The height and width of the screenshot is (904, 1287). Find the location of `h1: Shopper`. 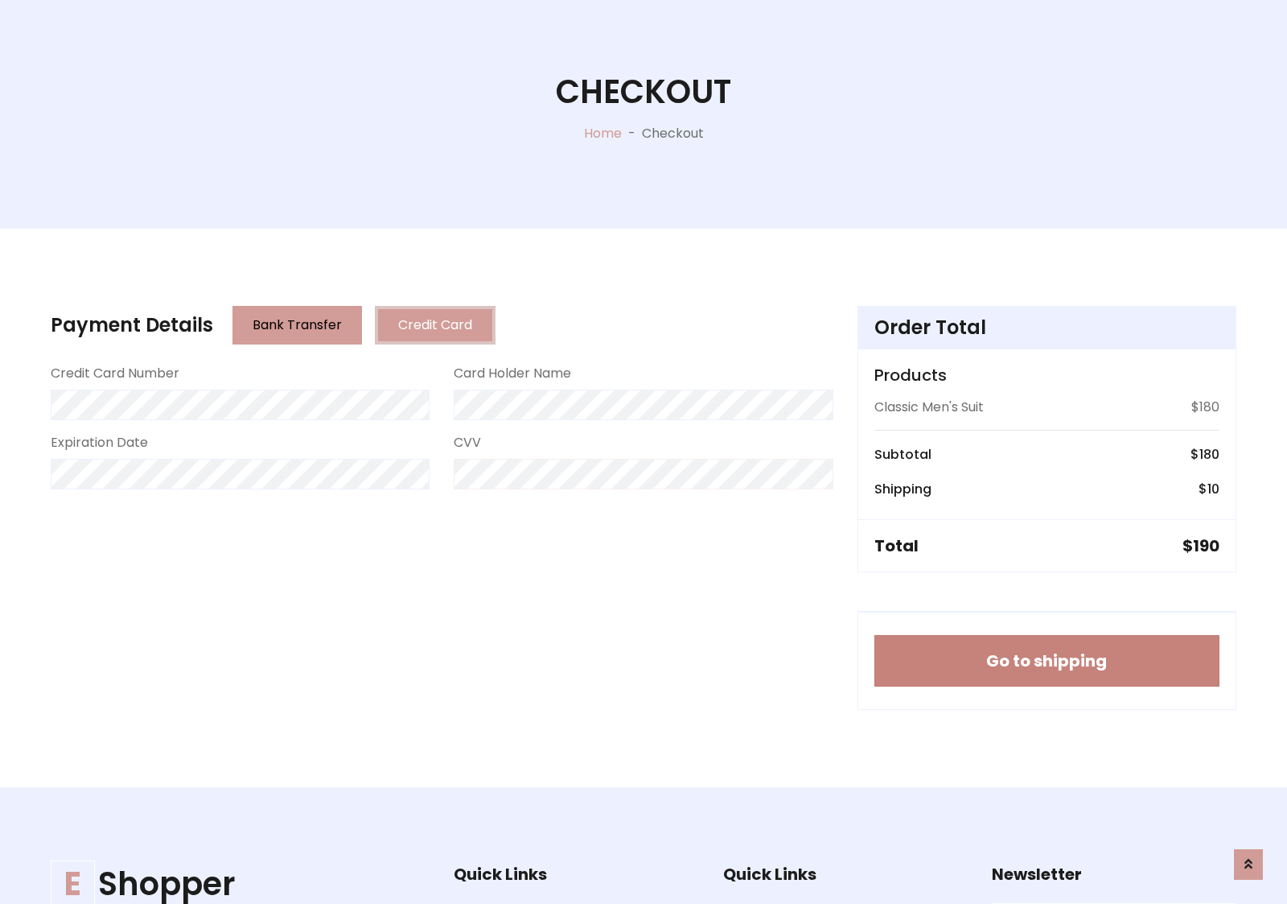

h1: Shopper is located at coordinates (227, 883).